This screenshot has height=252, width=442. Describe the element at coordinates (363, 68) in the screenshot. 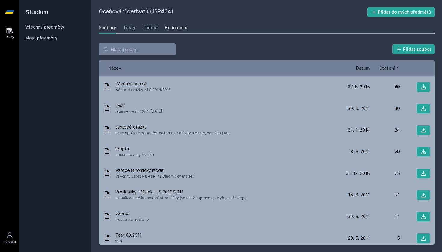

I see `span: Datum` at that location.